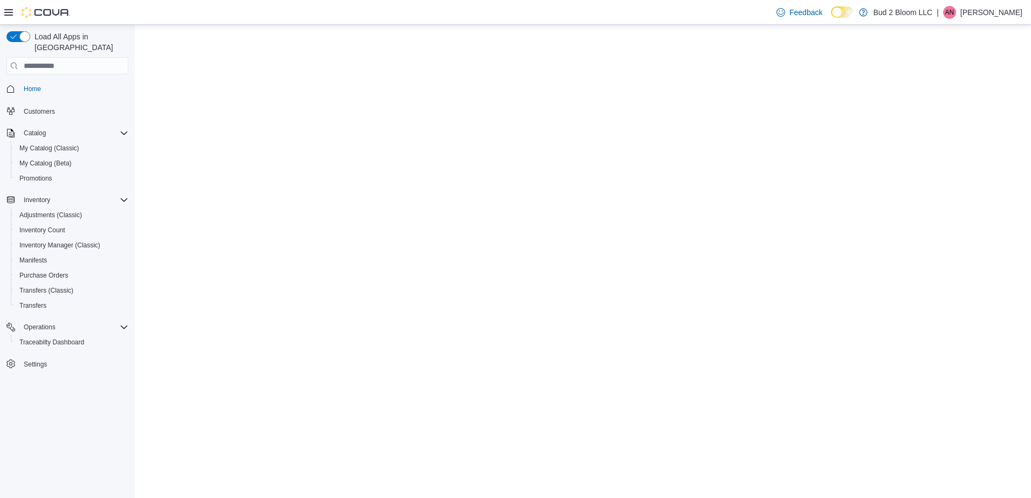  What do you see at coordinates (72, 163) in the screenshot?
I see `button: My Catalog (Beta)` at bounding box center [72, 163].